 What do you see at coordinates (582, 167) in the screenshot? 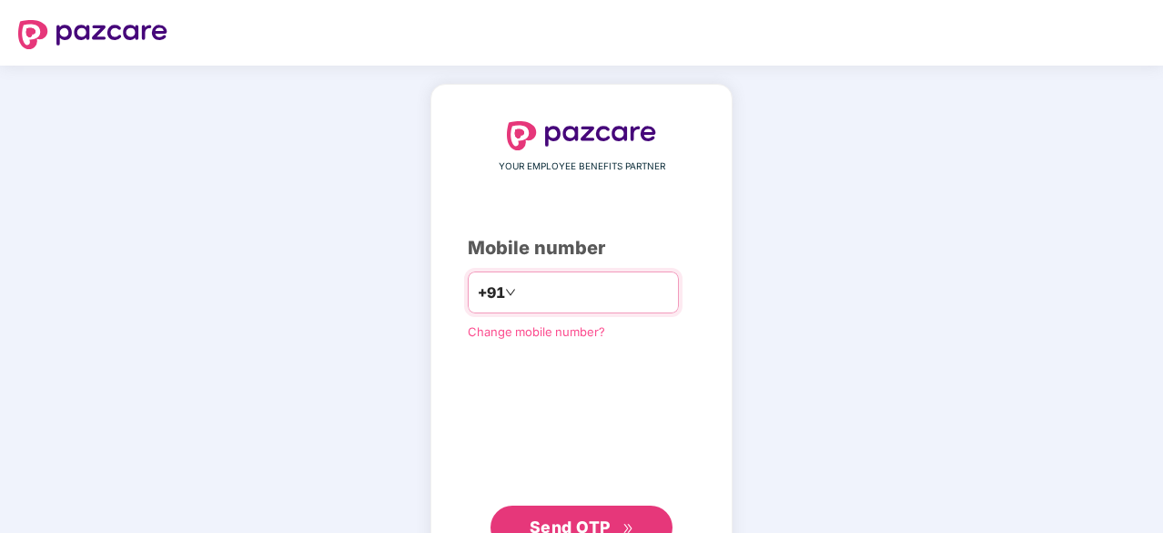
I see `span: YOUR EMPLOYEE BENEFITS PARTNER` at bounding box center [582, 167].